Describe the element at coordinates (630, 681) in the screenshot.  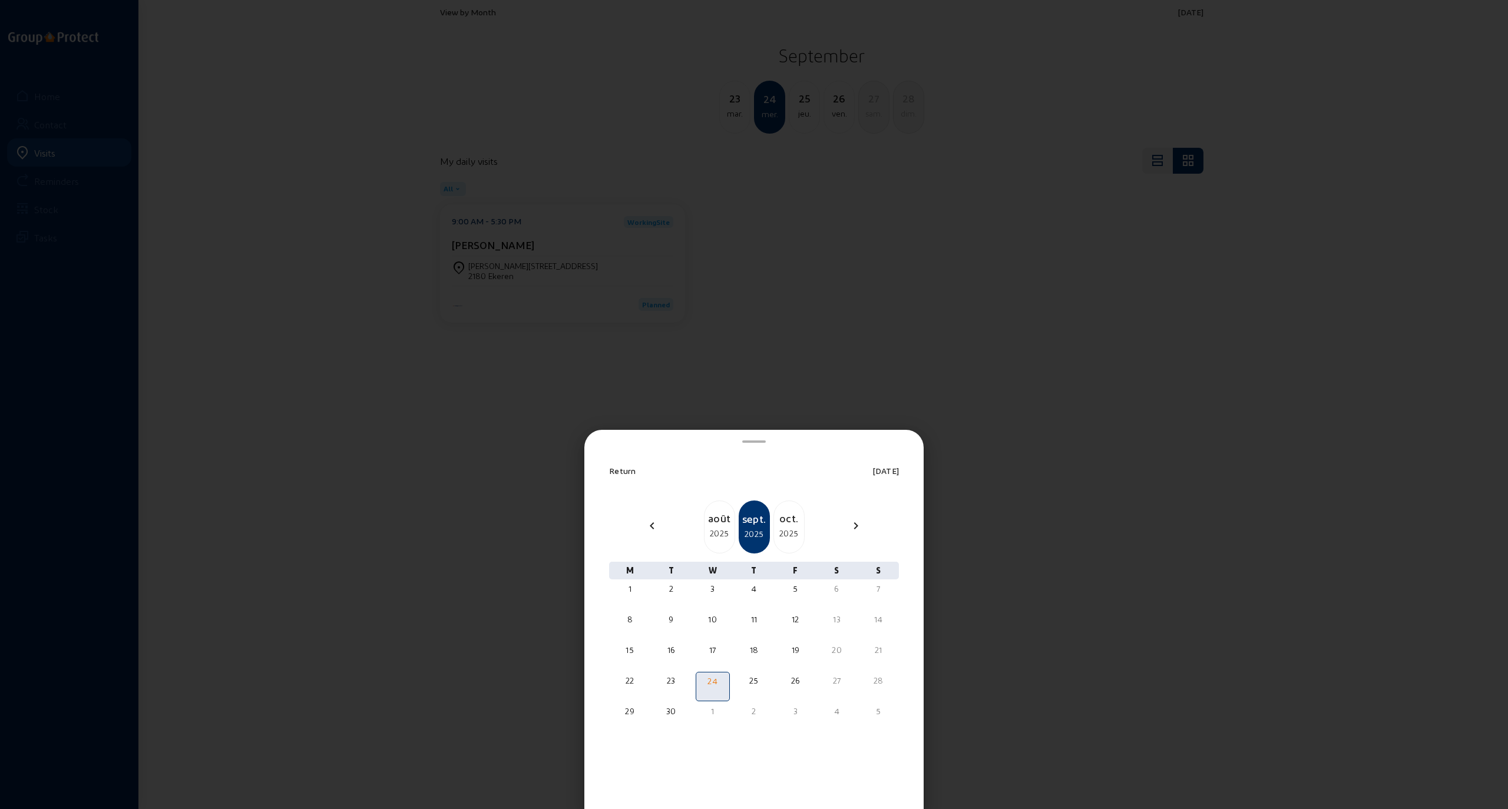
I see `div: 22` at that location.